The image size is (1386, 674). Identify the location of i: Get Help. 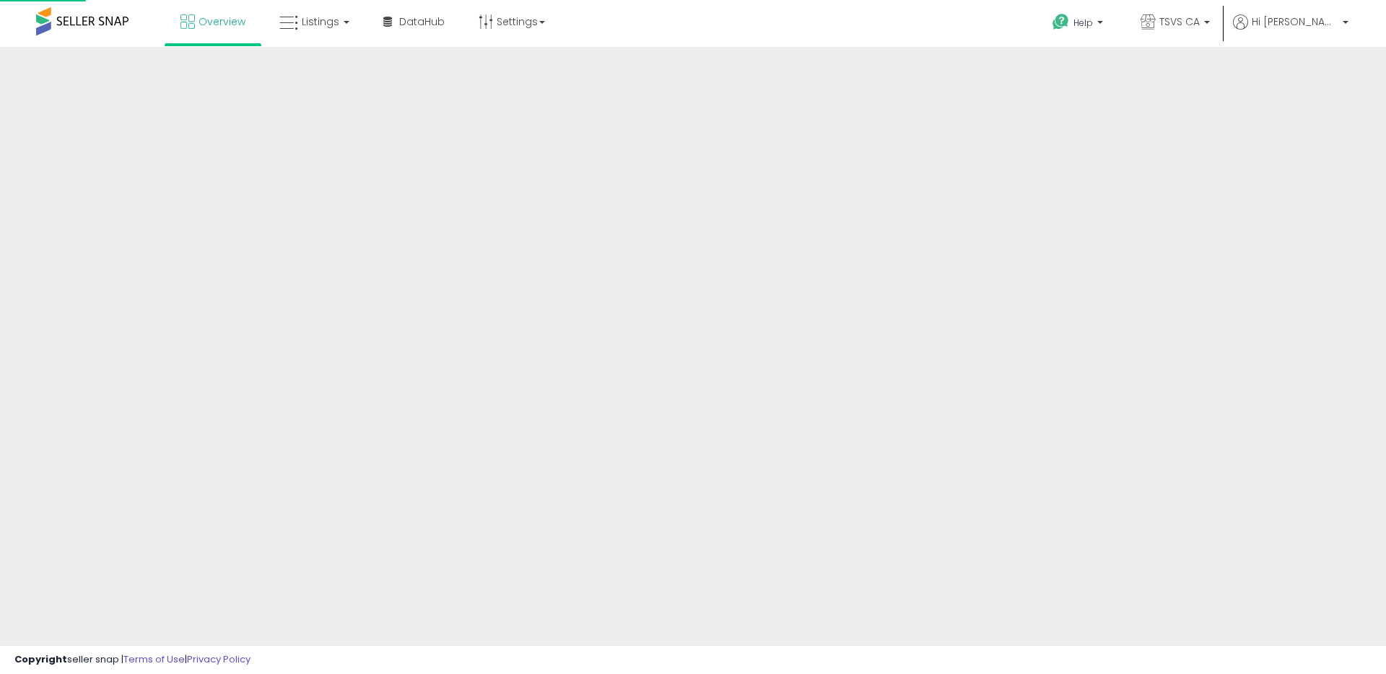
(1060, 22).